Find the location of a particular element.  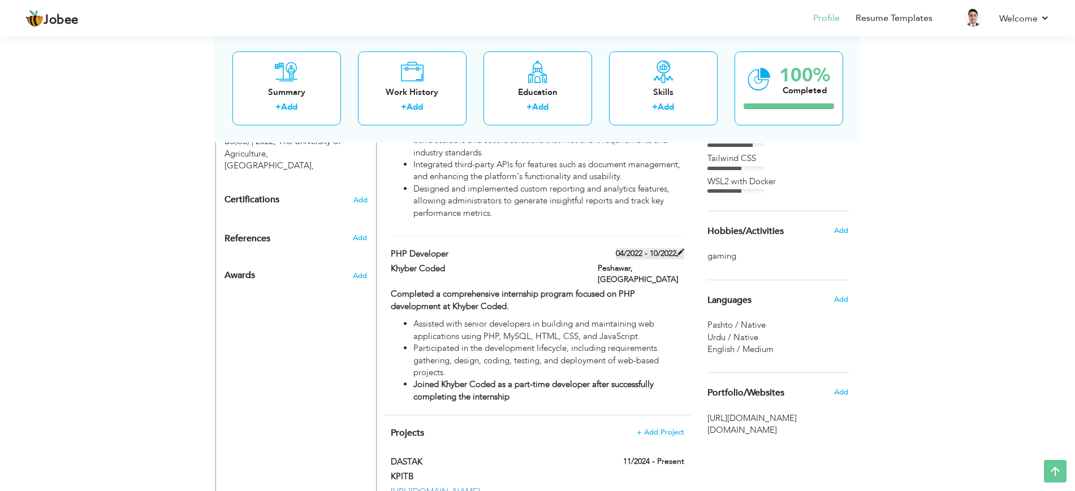

span: Certifications is located at coordinates (252, 200).